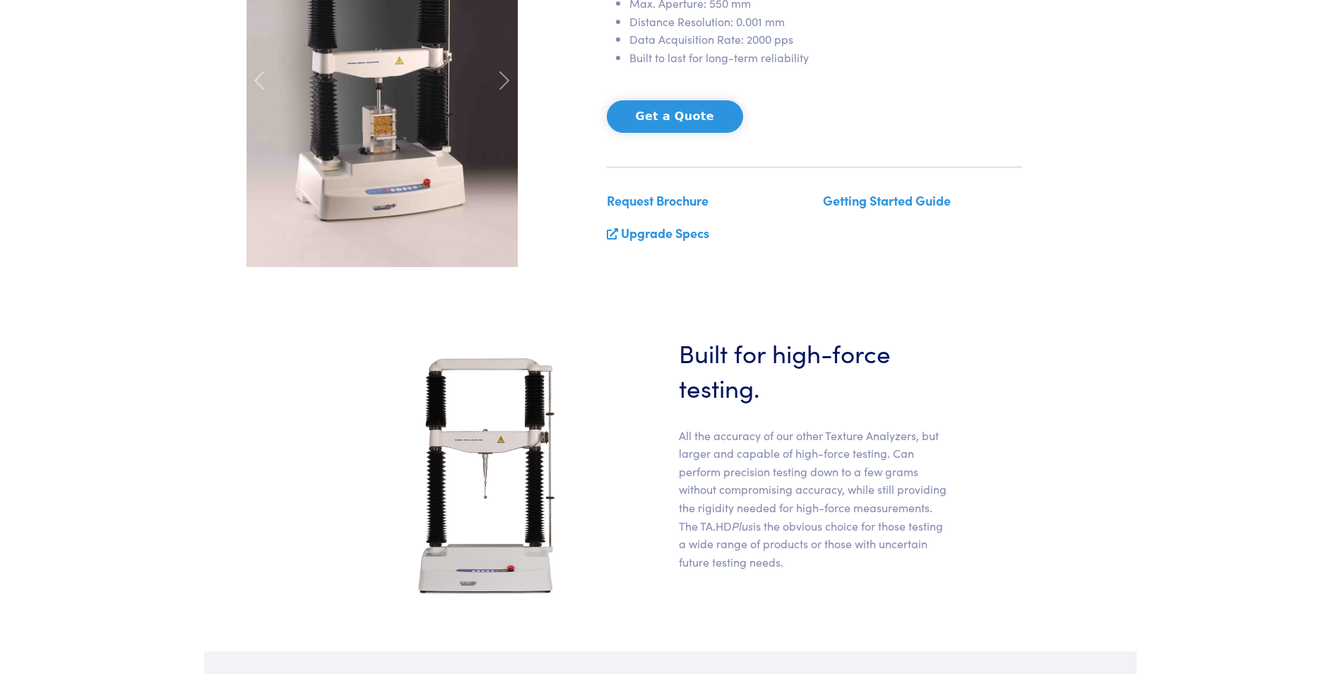 Image resolution: width=1340 pixels, height=674 pixels. Describe the element at coordinates (826, 22) in the screenshot. I see `li: Distance Resolution: 0.001 mm` at that location.